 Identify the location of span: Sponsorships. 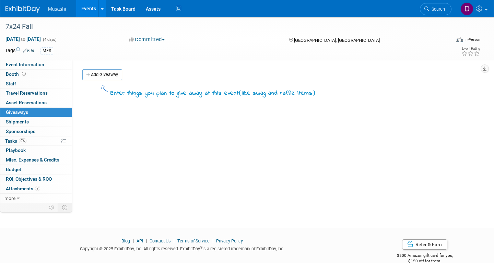
(21, 131).